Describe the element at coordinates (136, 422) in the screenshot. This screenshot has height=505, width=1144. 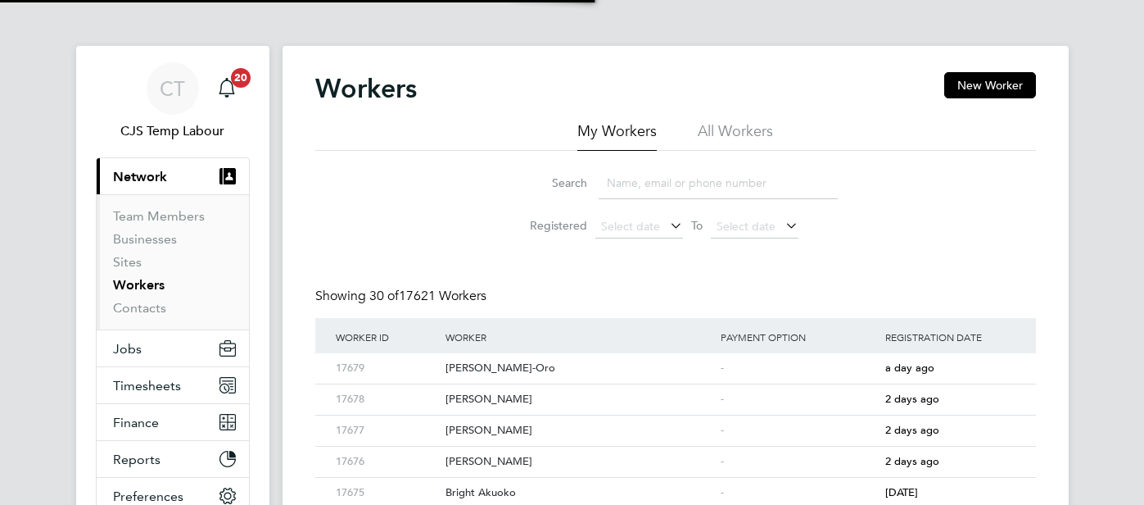
I see `span: Finance` at that location.